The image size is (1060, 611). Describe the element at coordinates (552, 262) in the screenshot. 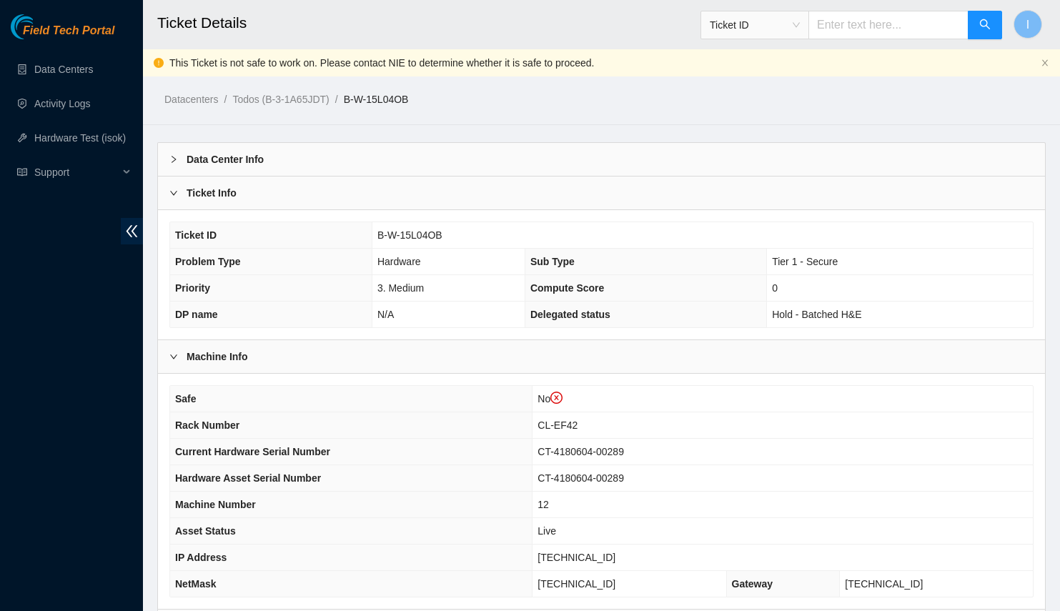

I see `span: Sub Type` at that location.